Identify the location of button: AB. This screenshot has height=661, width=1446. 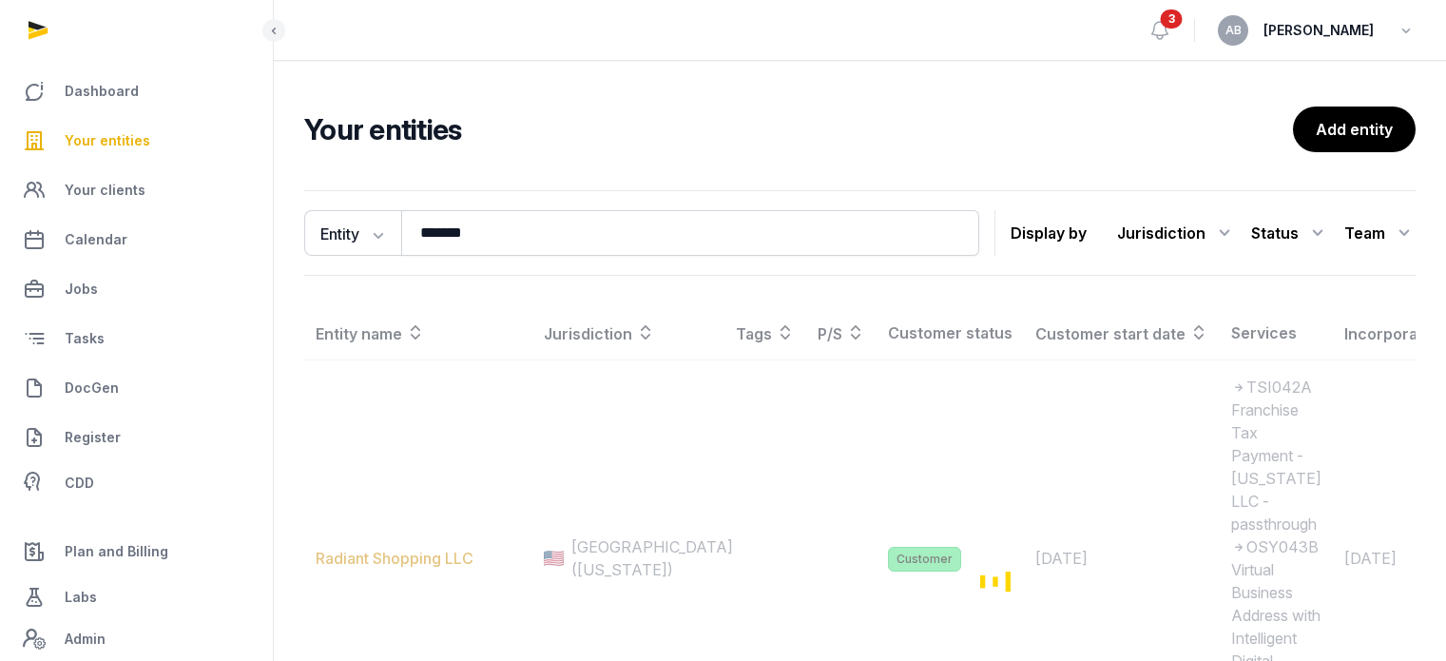
(1233, 30).